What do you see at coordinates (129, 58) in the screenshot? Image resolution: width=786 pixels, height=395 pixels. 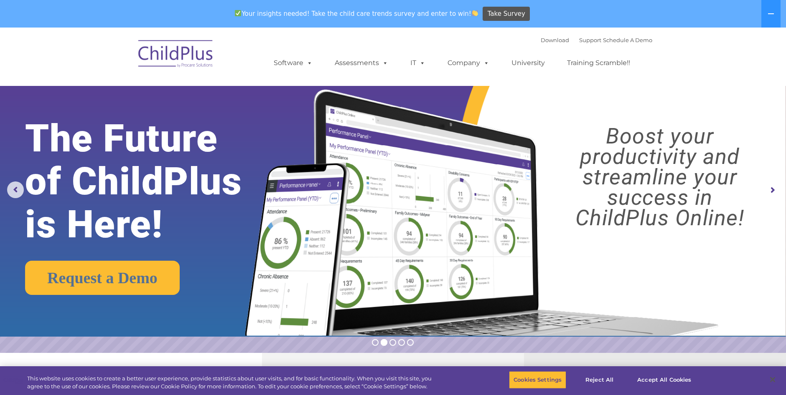 I see `span: Last name` at bounding box center [129, 58].